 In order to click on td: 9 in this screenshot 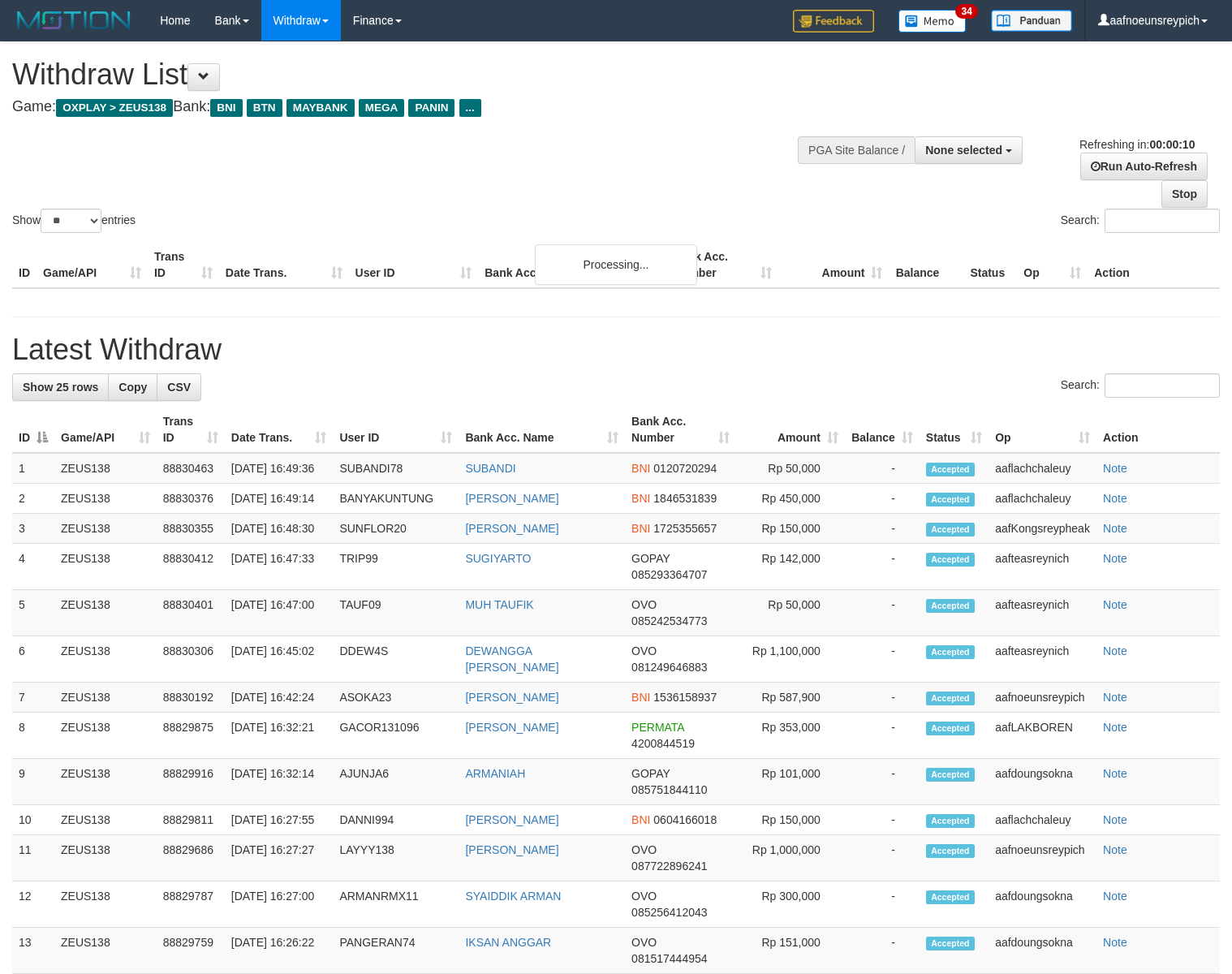, I will do `click(33, 782)`.